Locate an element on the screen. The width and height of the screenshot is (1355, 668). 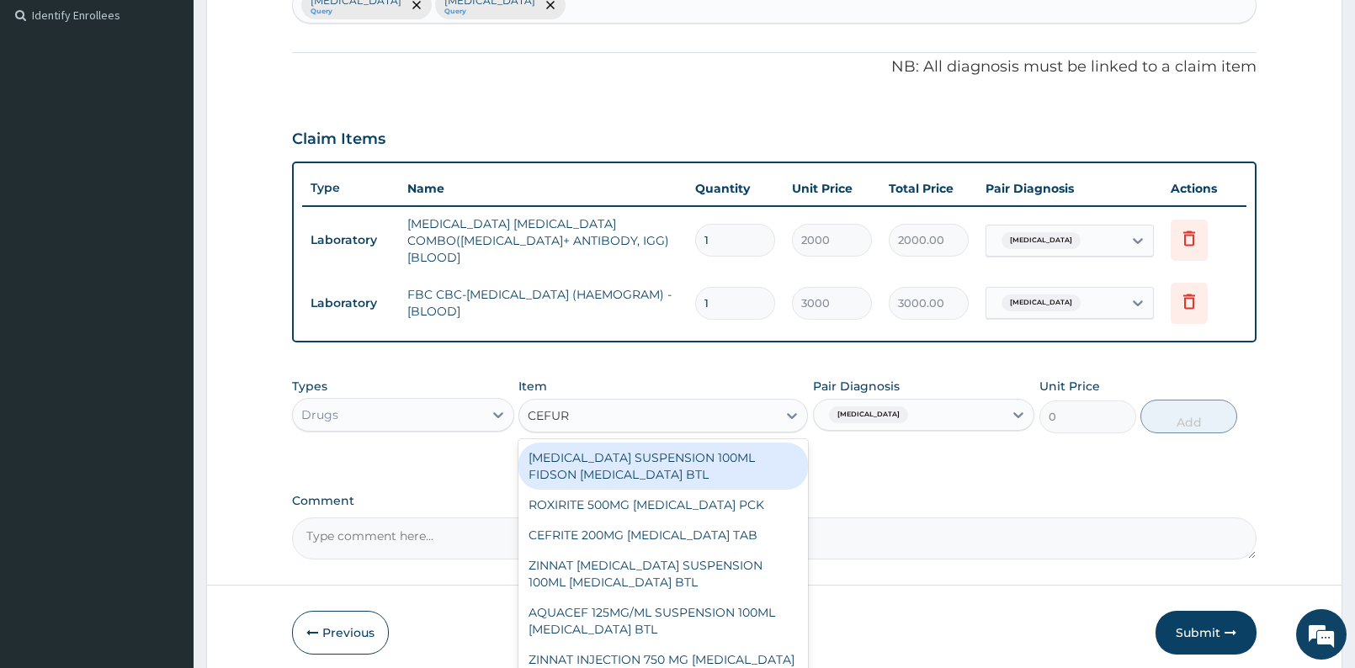
span: We're online! is located at coordinates (165, 297).